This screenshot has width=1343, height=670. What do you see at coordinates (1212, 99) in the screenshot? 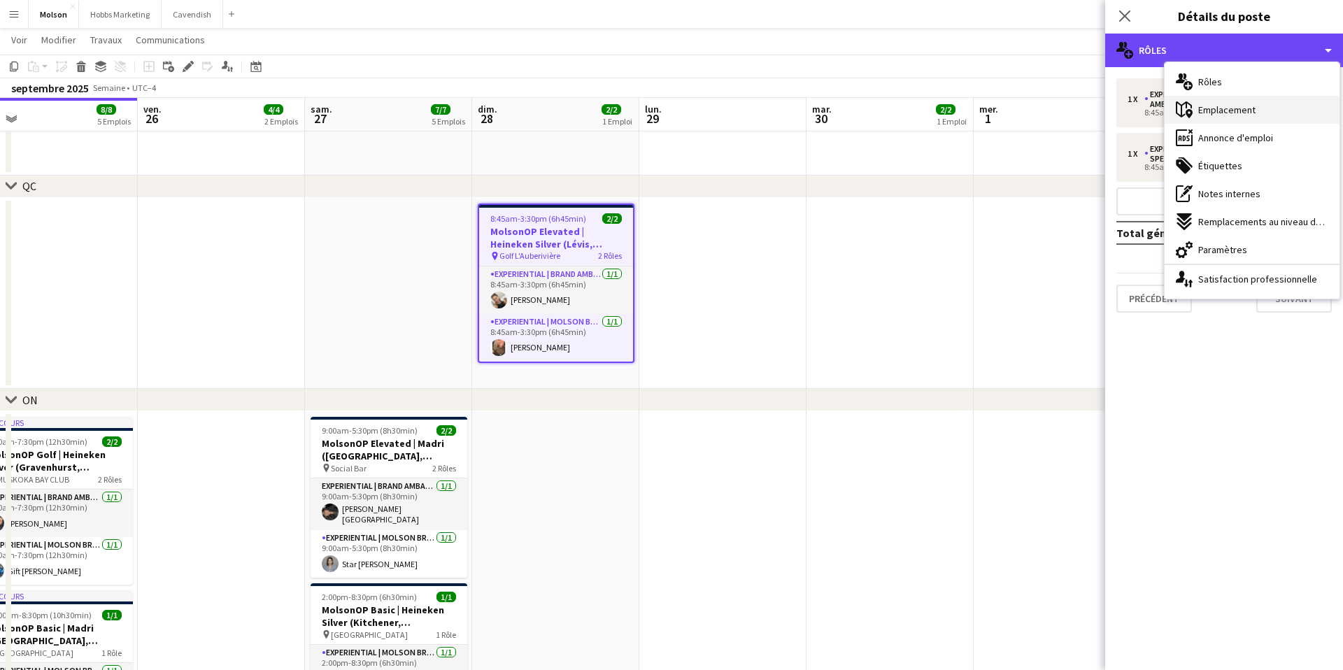
I see `div: Experiential | Brand Ambassador` at bounding box center [1212, 99].